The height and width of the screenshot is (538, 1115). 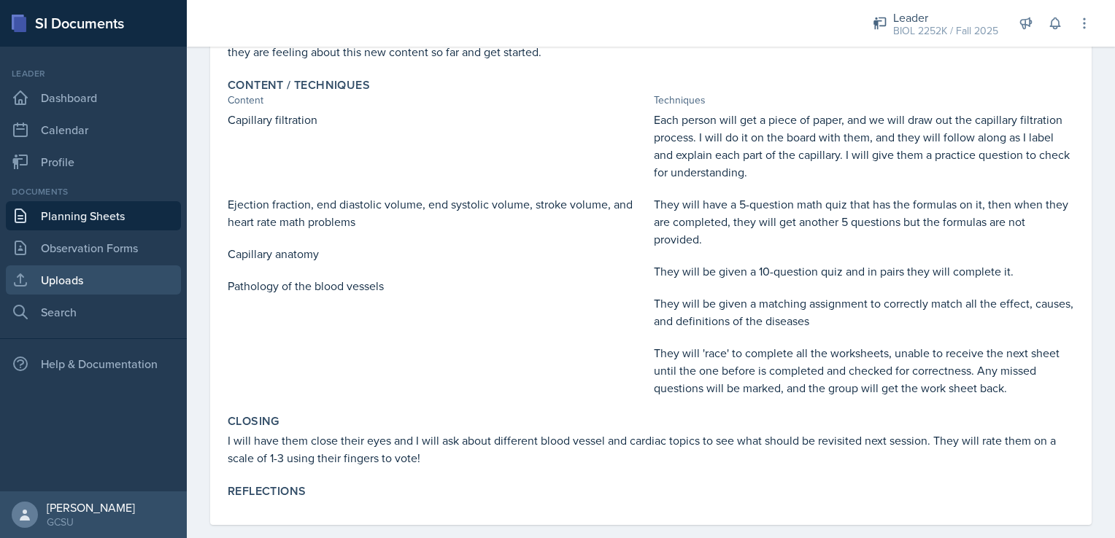 What do you see at coordinates (438, 120) in the screenshot?
I see `p: Capillary filtration` at bounding box center [438, 120].